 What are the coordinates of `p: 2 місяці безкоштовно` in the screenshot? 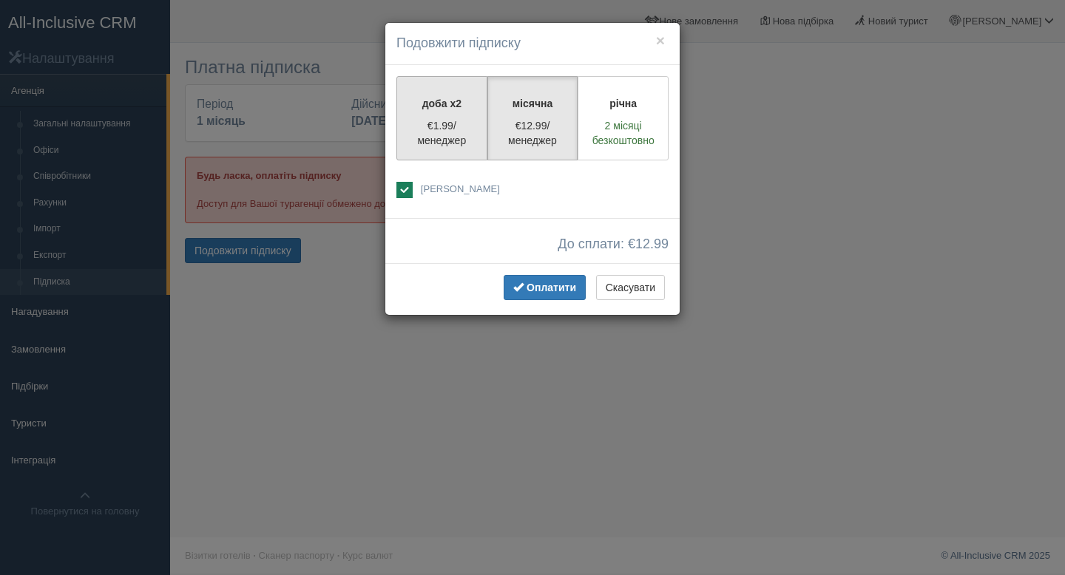 It's located at (623, 133).